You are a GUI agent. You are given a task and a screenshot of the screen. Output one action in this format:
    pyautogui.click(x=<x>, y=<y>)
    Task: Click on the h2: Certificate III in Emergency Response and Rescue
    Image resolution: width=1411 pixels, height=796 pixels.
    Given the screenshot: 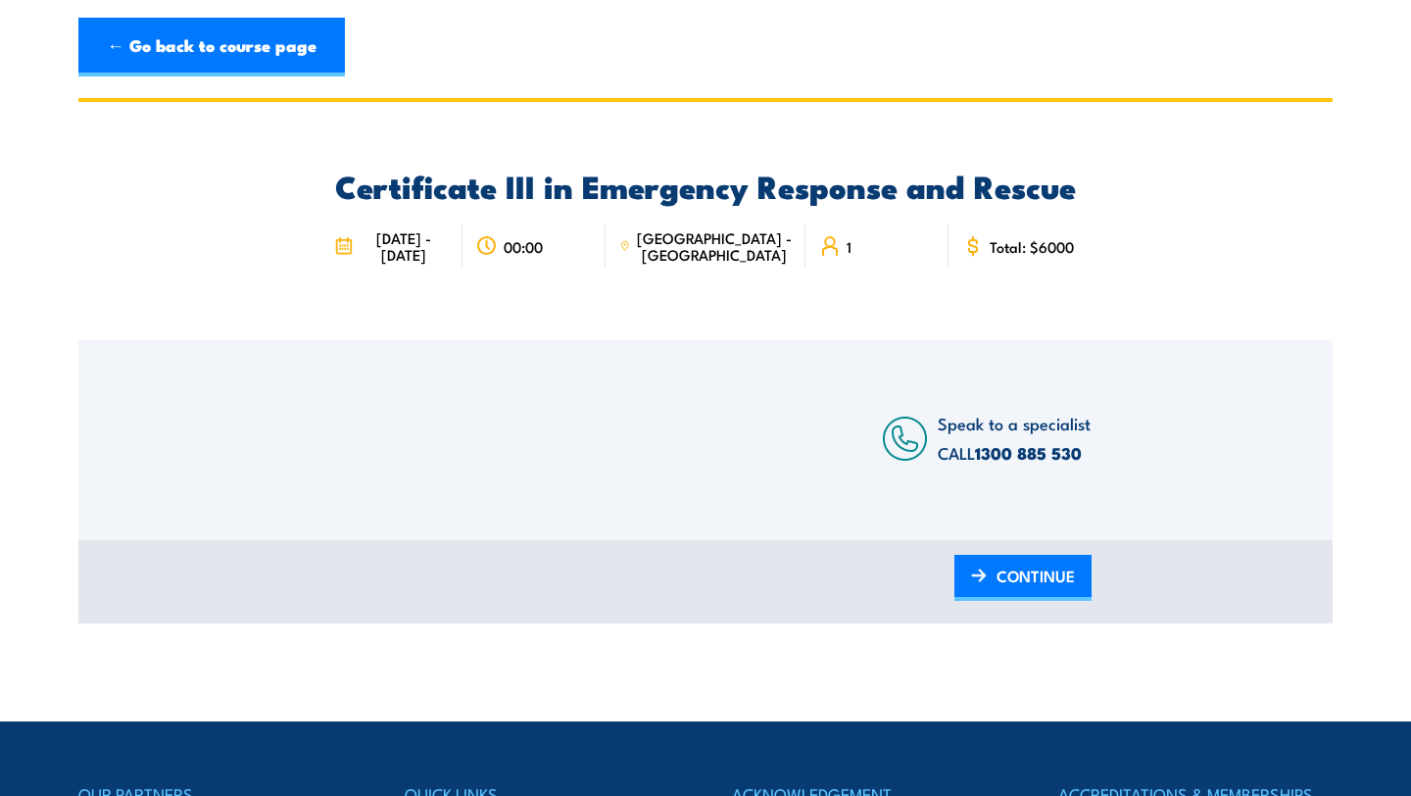 What is the action you would take?
    pyautogui.click(x=706, y=185)
    